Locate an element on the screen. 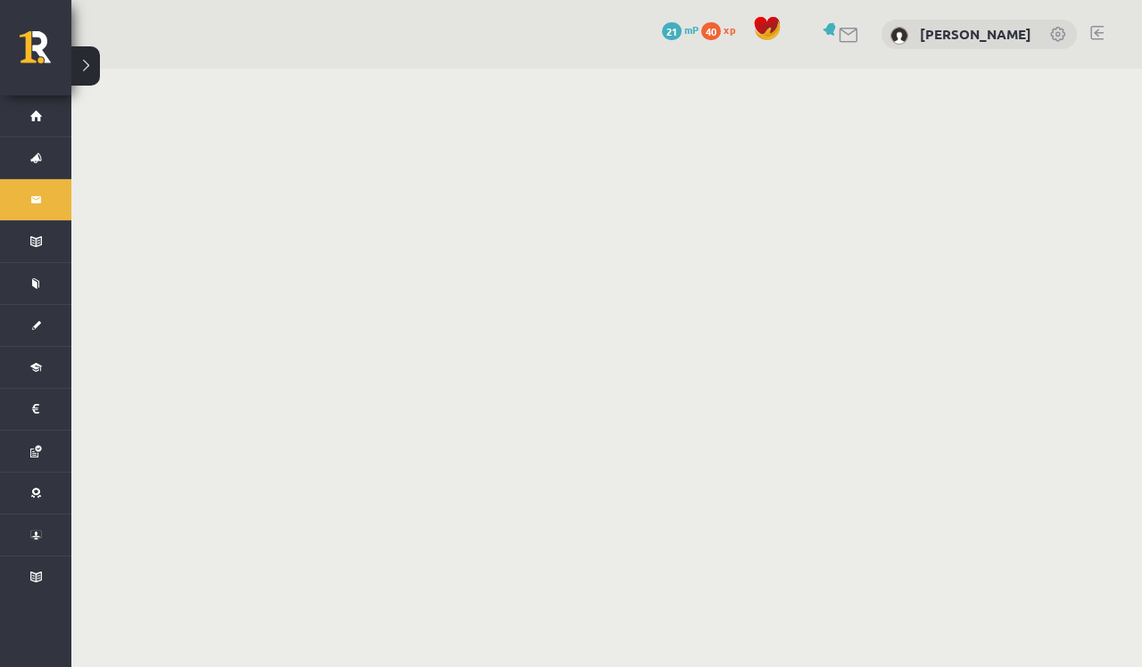  span: 40 is located at coordinates (711, 31).